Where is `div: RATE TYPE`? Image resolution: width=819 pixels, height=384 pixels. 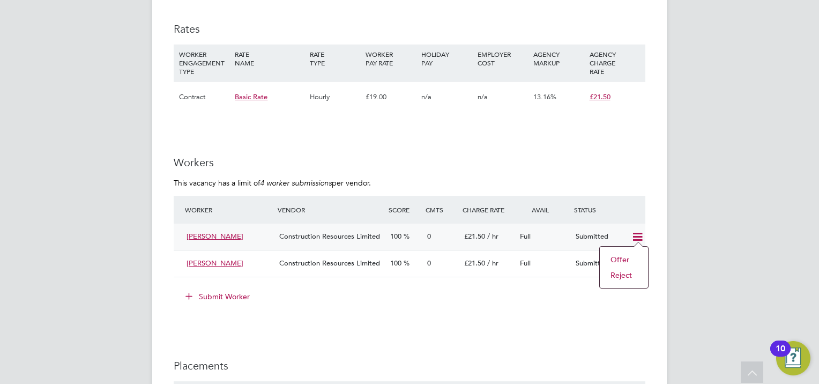
div: RATE TYPE is located at coordinates (335, 58).